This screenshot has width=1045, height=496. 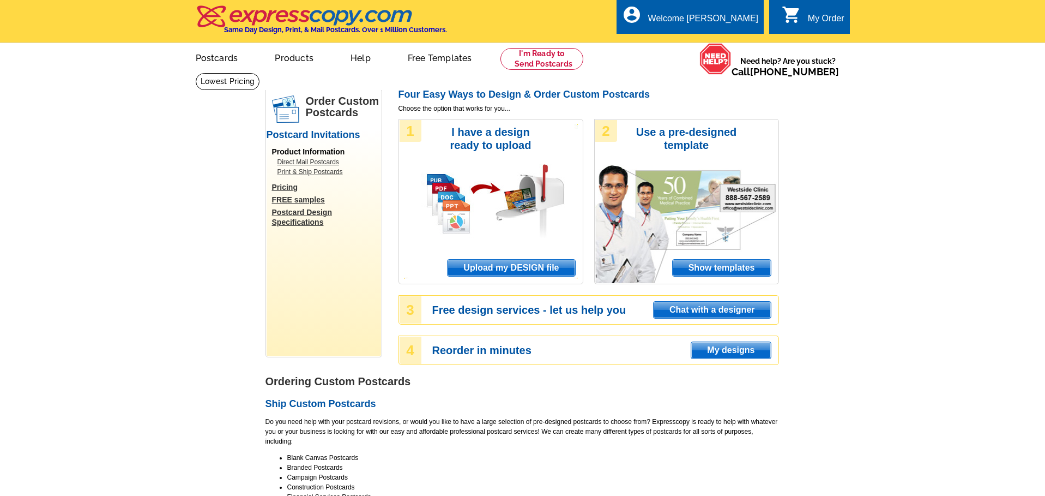 What do you see at coordinates (286, 109) in the screenshot?
I see `img: postcards.png` at bounding box center [286, 109].